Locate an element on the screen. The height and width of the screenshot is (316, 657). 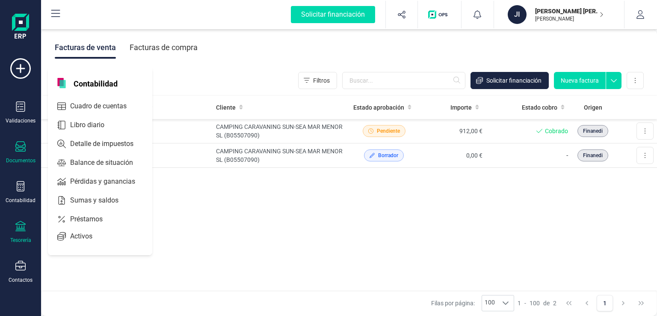
span: Detalle de impuestos is located at coordinates (108, 144).